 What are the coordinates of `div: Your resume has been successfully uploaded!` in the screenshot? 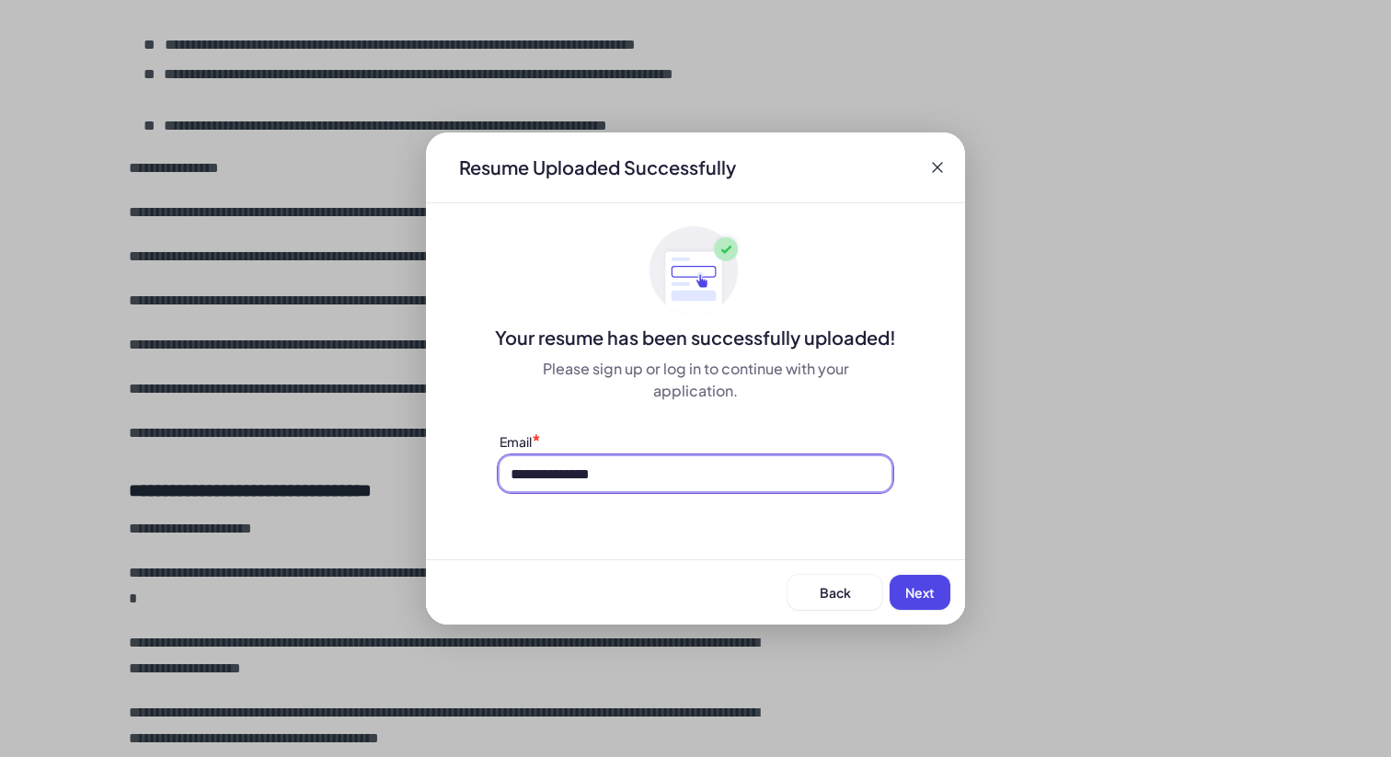 It's located at (696, 338).